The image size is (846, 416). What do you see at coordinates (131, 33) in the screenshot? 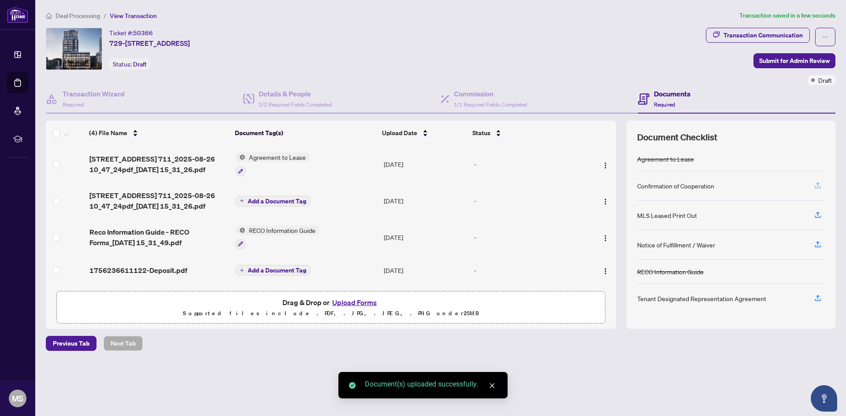
I see `div: Ticket #:` at bounding box center [131, 33].